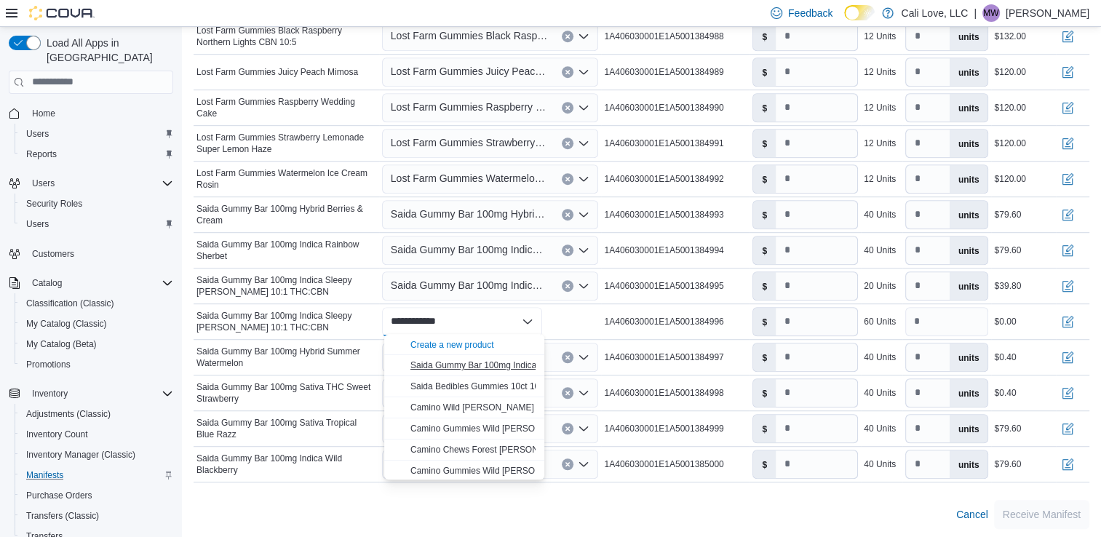 The height and width of the screenshot is (537, 1101). Describe the element at coordinates (664, 357) in the screenshot. I see `span: 1A406030001E1A5001384997` at that location.